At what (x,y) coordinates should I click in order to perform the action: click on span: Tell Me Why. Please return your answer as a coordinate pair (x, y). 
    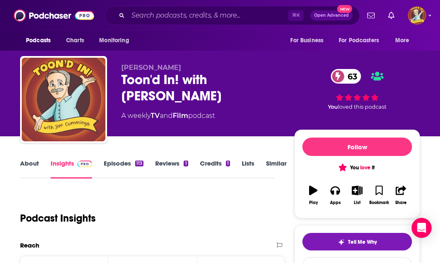
    Looking at the image, I should click on (362, 242).